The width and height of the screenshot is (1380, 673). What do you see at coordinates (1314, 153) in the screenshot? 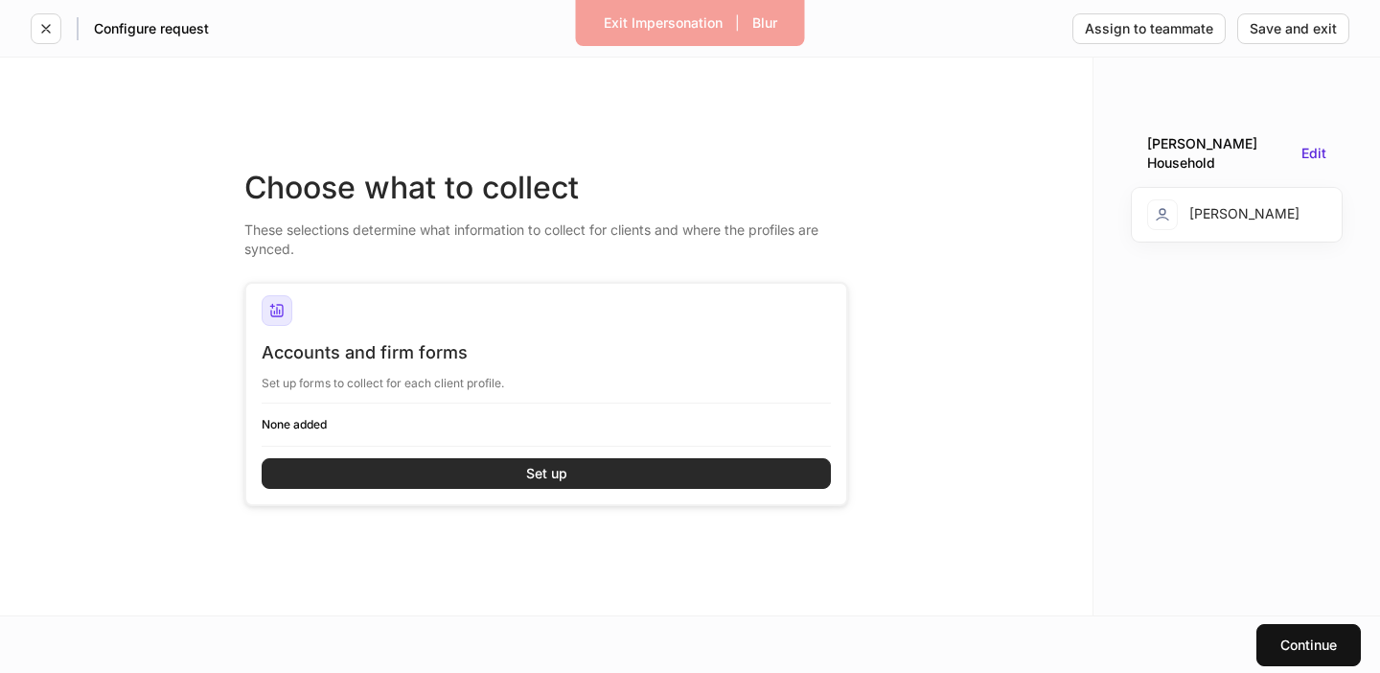
I see `button: Edit` at bounding box center [1314, 153].